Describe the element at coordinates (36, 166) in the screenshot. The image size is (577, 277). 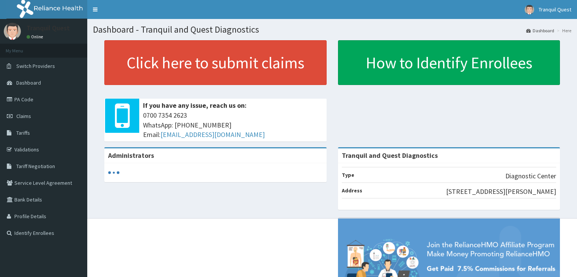
I see `span: Tariff Negotiation` at that location.